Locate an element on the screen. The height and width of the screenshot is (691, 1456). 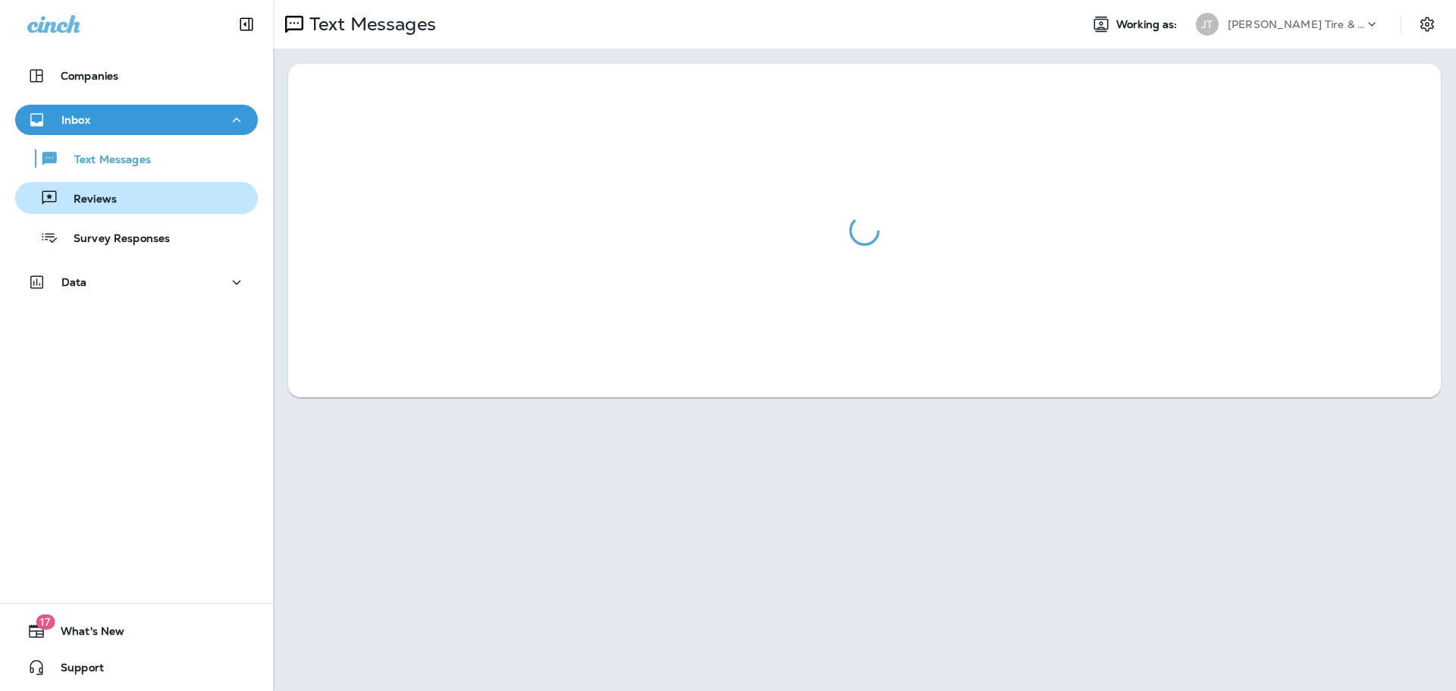
span: 17 is located at coordinates (45, 622).